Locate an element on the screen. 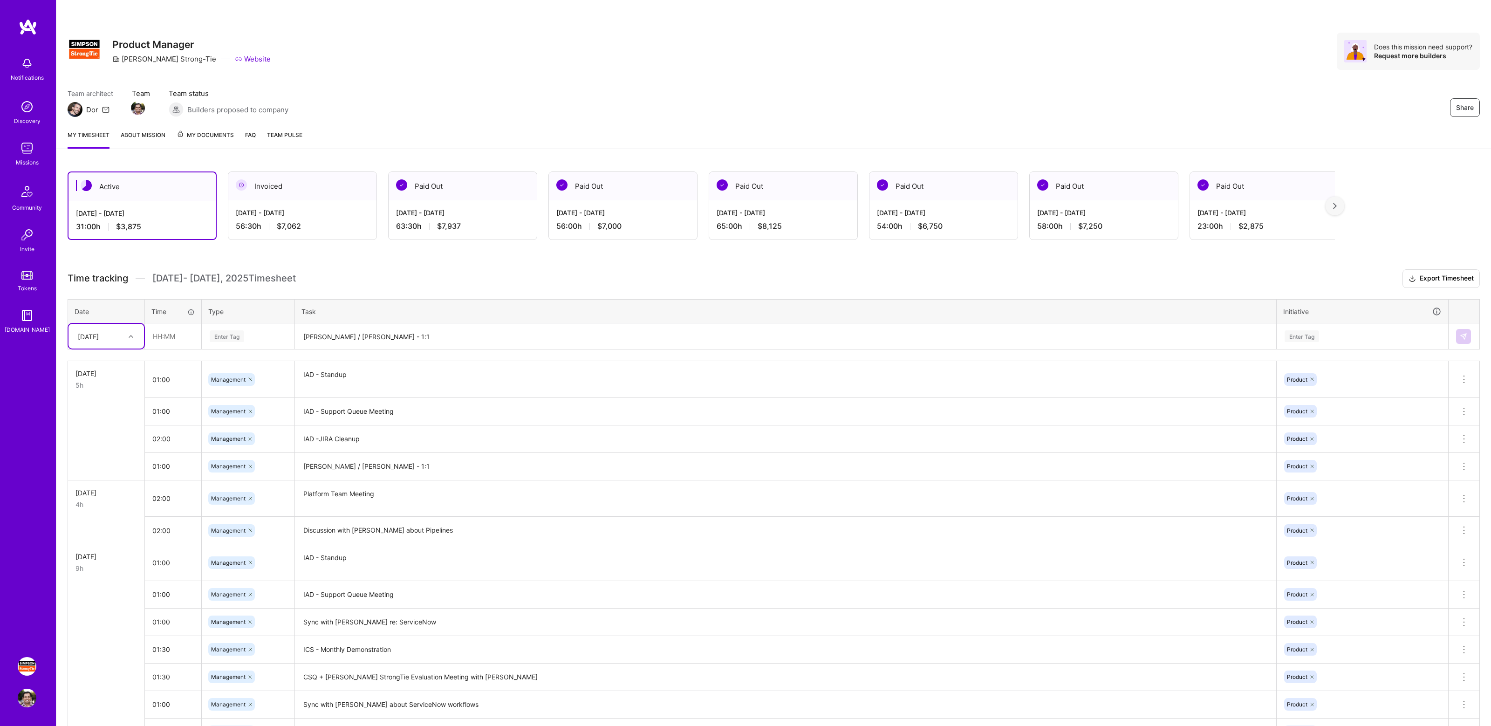 This screenshot has height=726, width=1491. div: Missions is located at coordinates (27, 162).